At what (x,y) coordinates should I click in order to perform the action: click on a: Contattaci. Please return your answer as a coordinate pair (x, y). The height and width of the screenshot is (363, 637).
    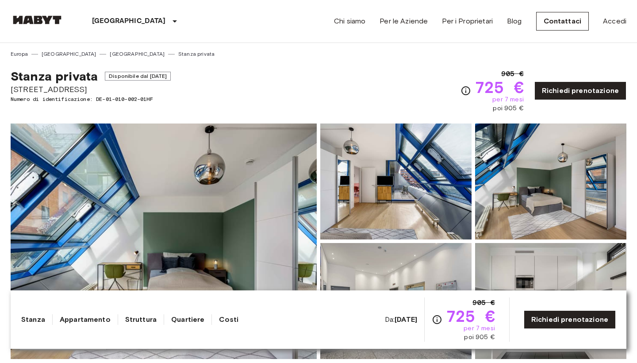
    Looking at the image, I should click on (563, 21).